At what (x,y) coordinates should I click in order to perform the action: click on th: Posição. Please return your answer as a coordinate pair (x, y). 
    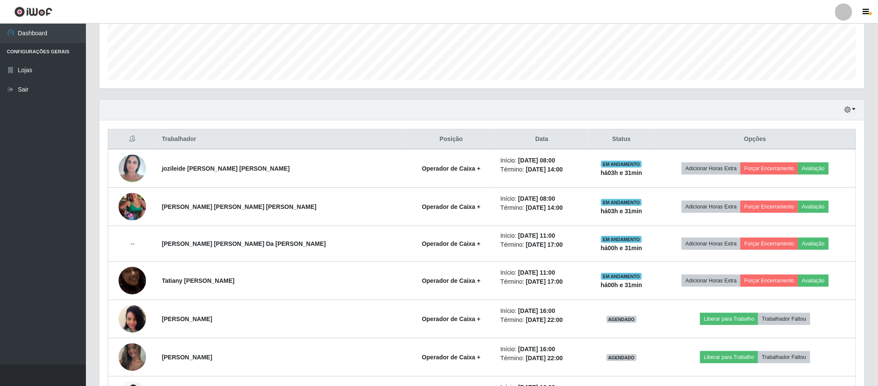
    Looking at the image, I should click on (451, 139).